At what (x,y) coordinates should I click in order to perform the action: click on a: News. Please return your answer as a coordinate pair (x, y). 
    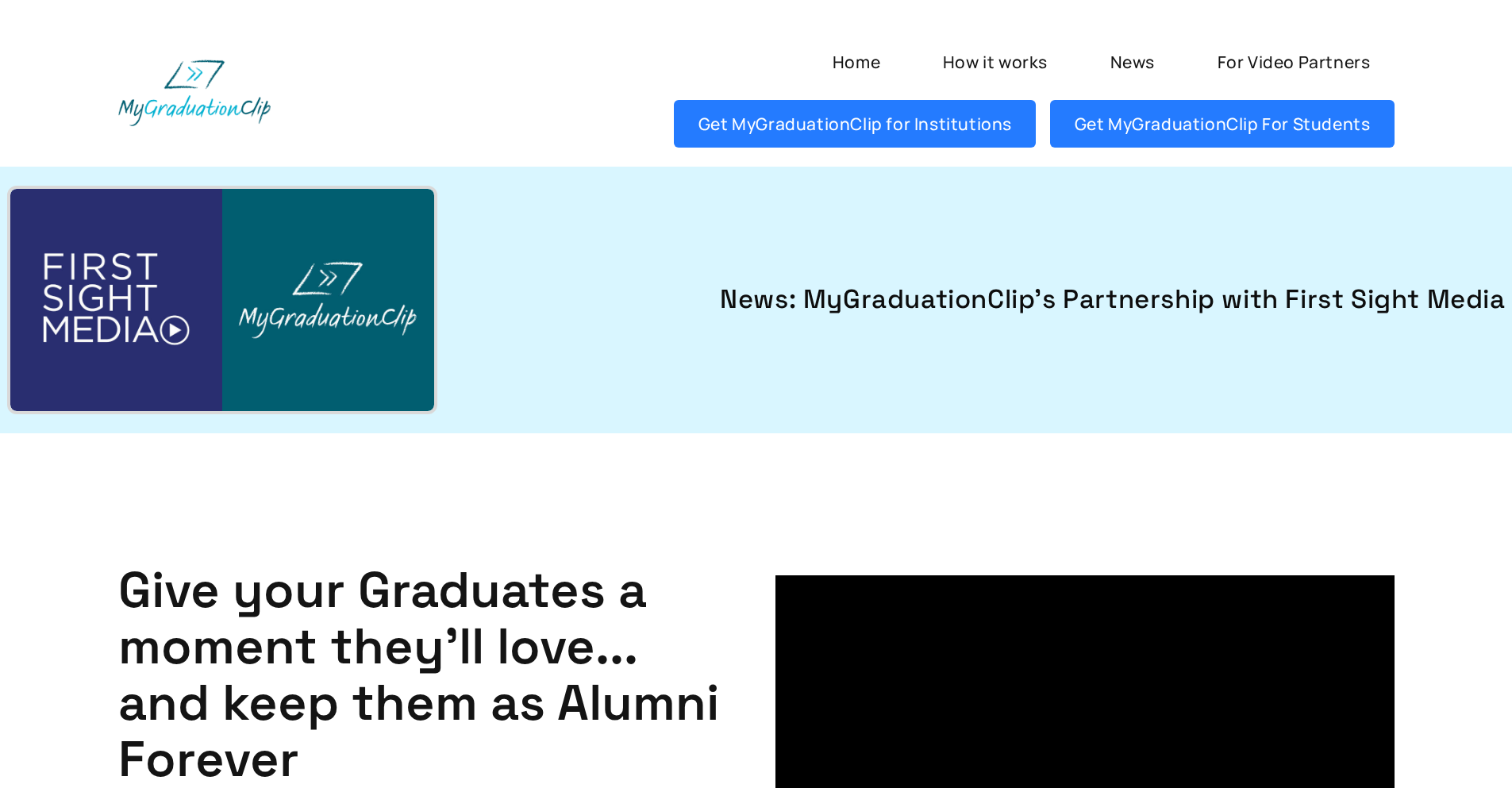
    Looking at the image, I should click on (1132, 62).